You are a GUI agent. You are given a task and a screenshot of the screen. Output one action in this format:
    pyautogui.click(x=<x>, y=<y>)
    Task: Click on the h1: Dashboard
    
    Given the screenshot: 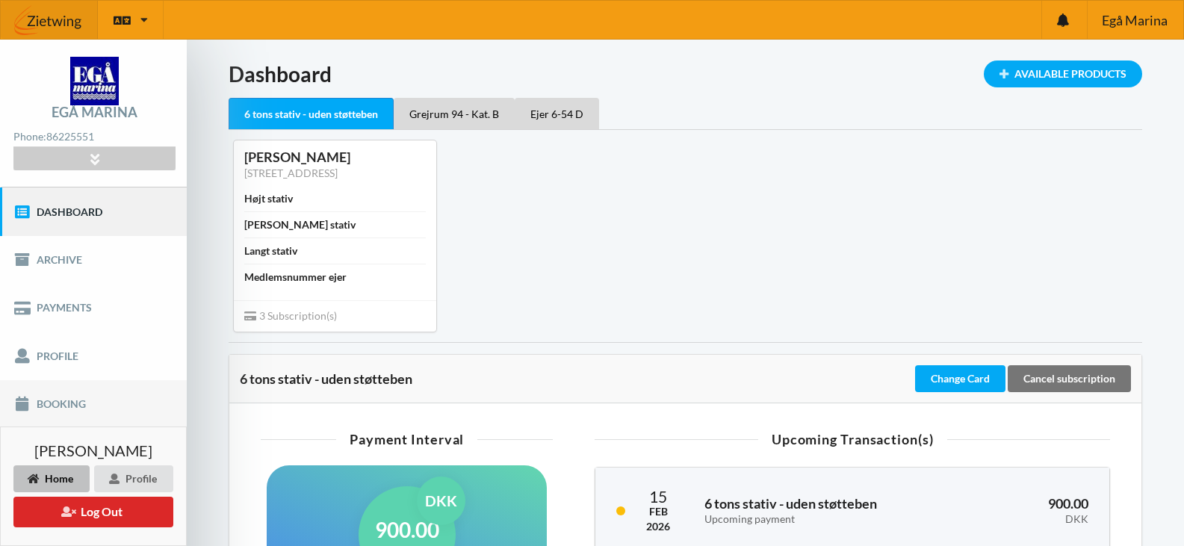 What is the action you would take?
    pyautogui.click(x=685, y=74)
    